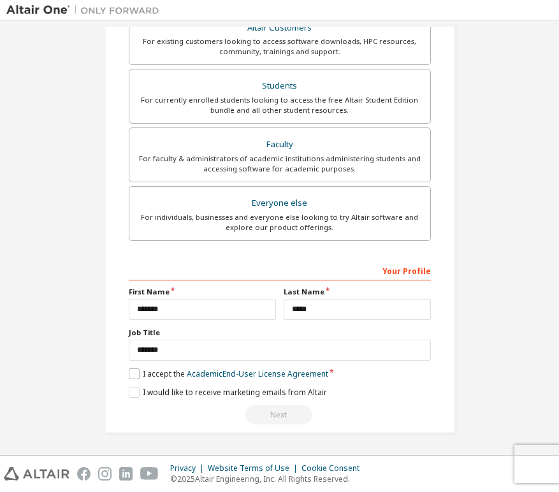 Image resolution: width=559 pixels, height=492 pixels. What do you see at coordinates (202, 292) in the screenshot?
I see `label: First Name` at bounding box center [202, 292].